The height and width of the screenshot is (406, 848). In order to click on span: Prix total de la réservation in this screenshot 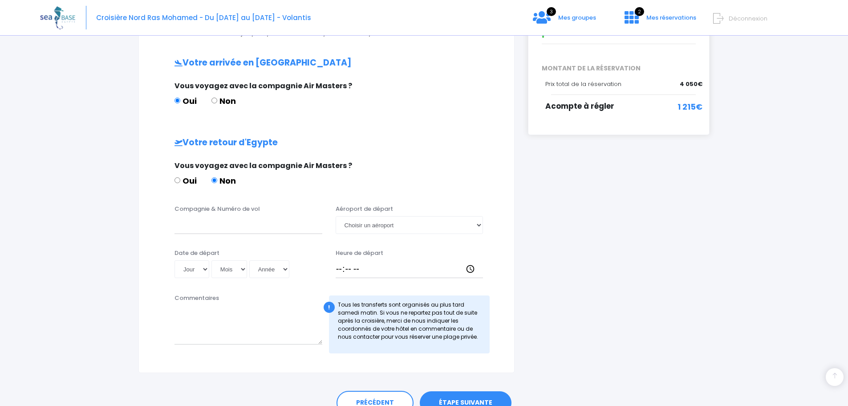, I will do `click(583, 84)`.